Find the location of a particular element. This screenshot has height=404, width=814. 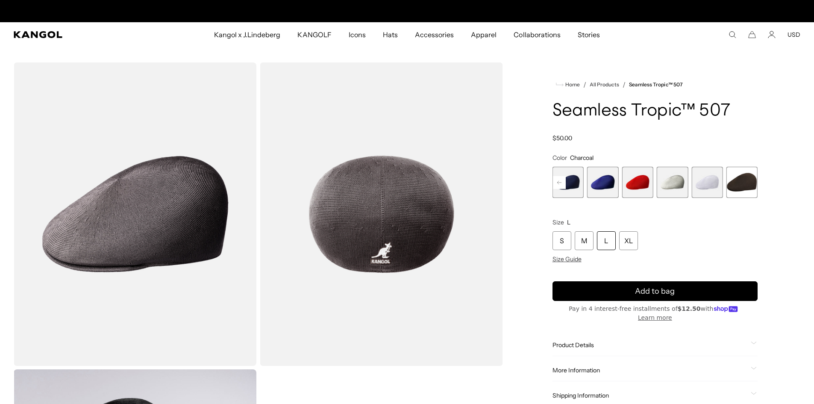

a: Stories is located at coordinates (589, 35).